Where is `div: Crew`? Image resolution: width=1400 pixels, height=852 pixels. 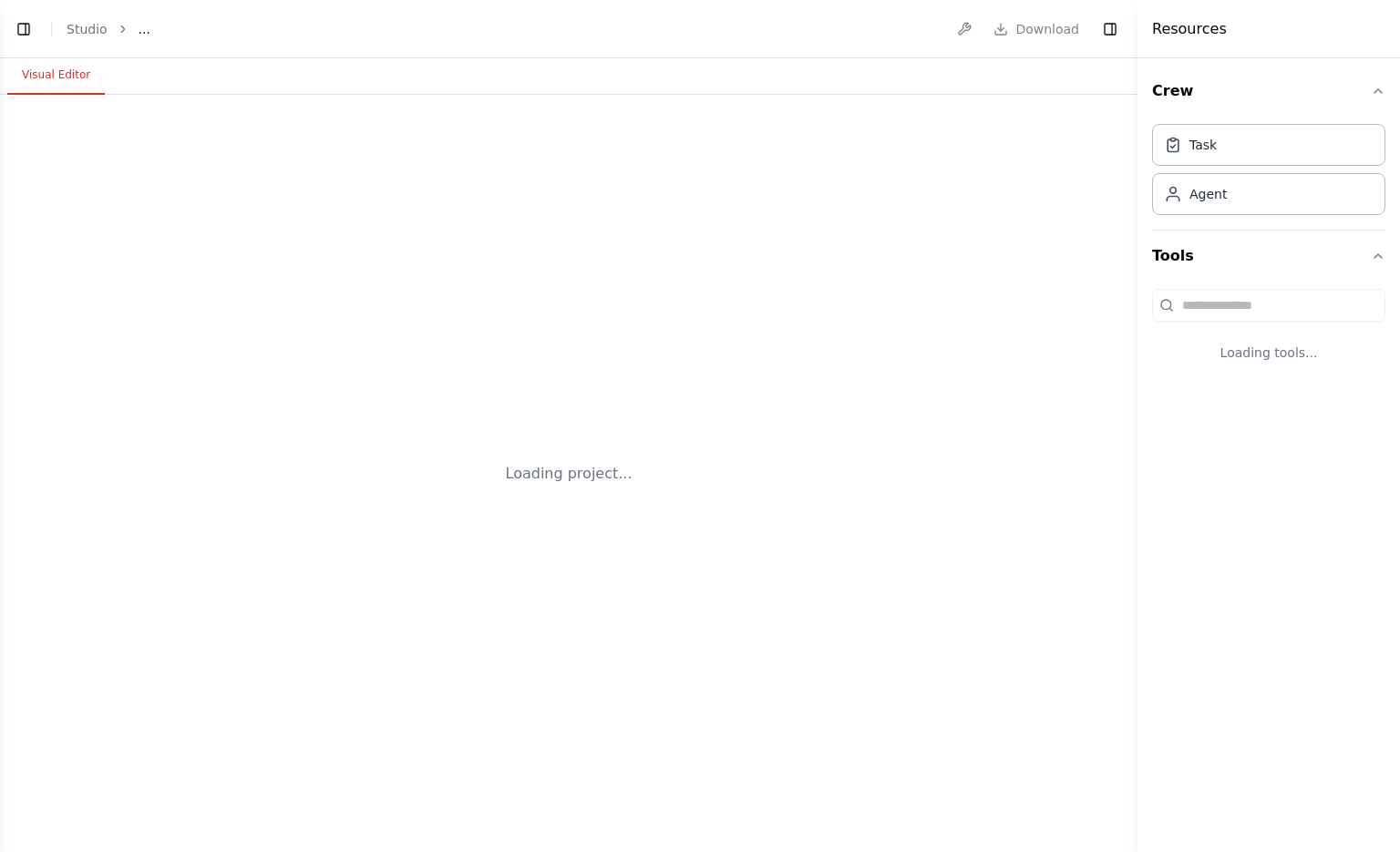 div: Crew is located at coordinates (1268, 173).